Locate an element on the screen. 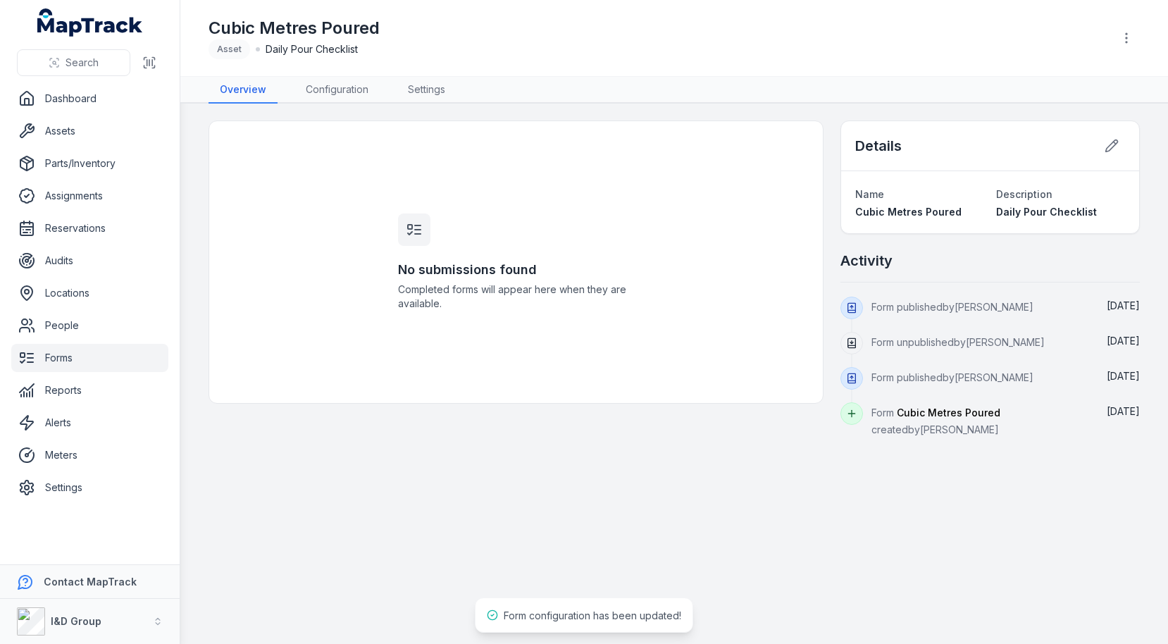 The width and height of the screenshot is (1168, 644). time: 05/10/2025, 11:51:40 pm is located at coordinates (1123, 305).